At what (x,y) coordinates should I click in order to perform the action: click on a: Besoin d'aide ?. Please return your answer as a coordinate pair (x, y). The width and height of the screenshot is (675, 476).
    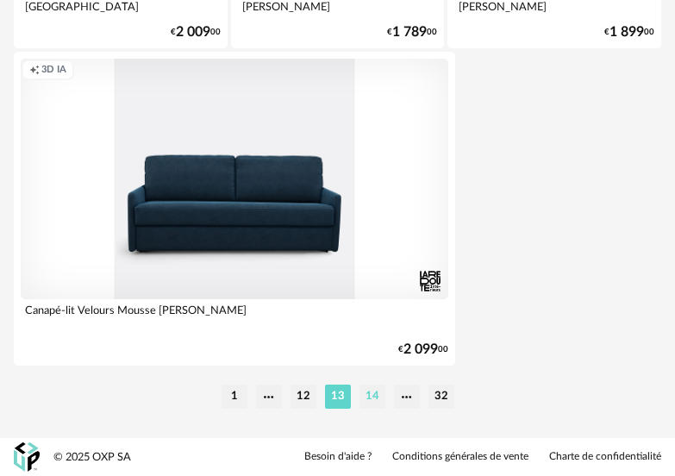
    Looking at the image, I should click on (338, 457).